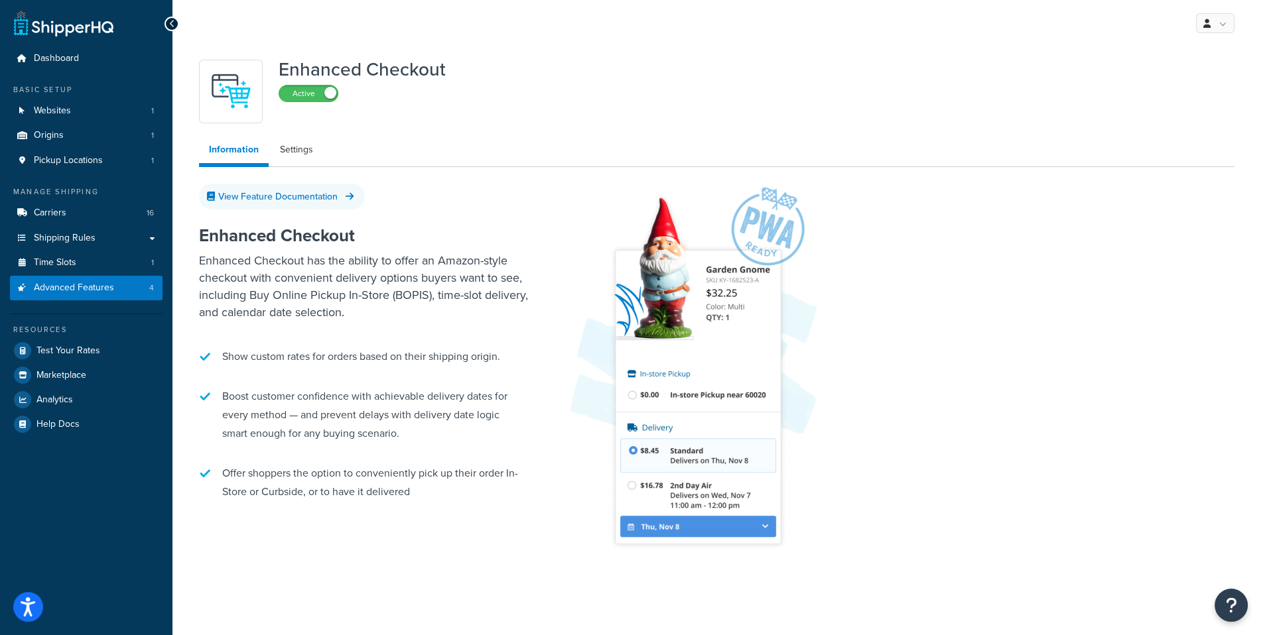 Image resolution: width=1261 pixels, height=635 pixels. Describe the element at coordinates (86, 424) in the screenshot. I see `li: Help Docs` at that location.